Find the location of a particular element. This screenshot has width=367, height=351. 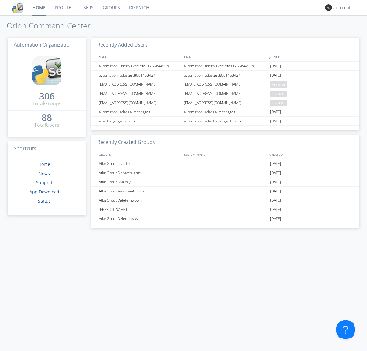

div: AtlasGroupMessageArchive is located at coordinates (139, 191).